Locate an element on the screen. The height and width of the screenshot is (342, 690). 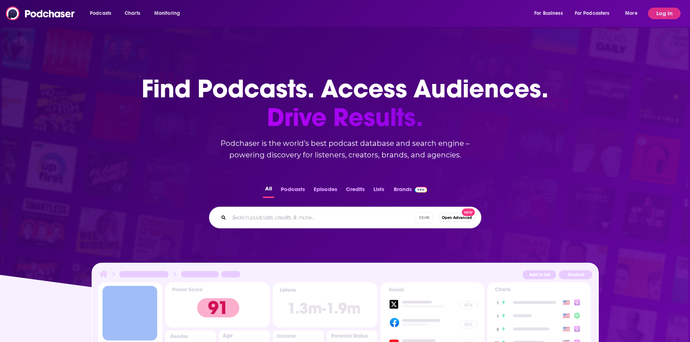
a: Podchaser - Follow, Share and Rate Podcasts is located at coordinates (41, 13).